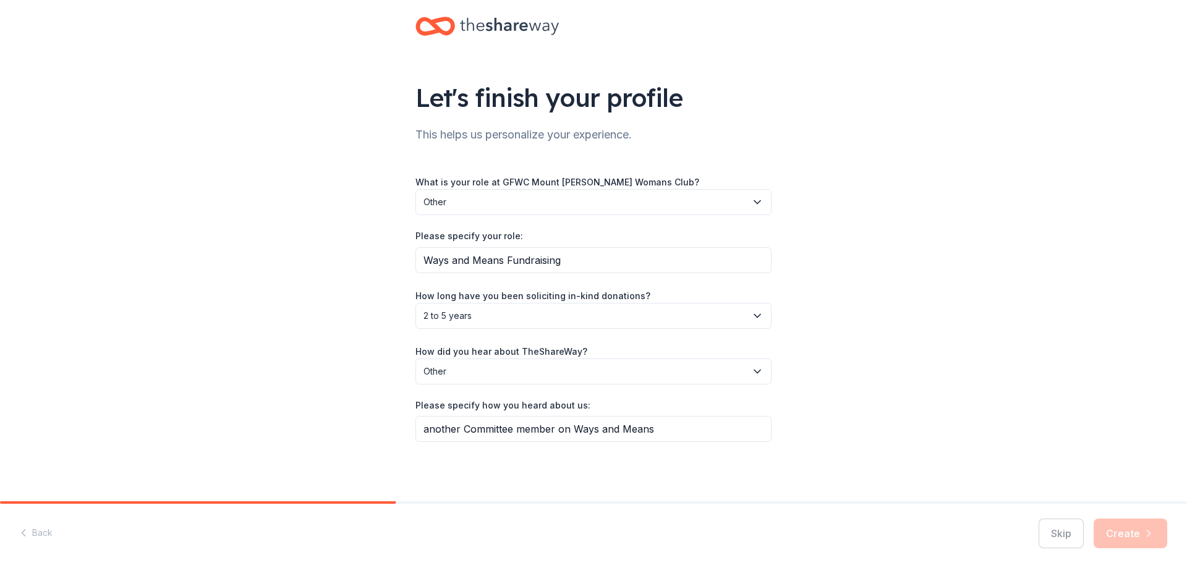 This screenshot has height=568, width=1187. I want to click on label: Please specify how you heard about us:, so click(503, 406).